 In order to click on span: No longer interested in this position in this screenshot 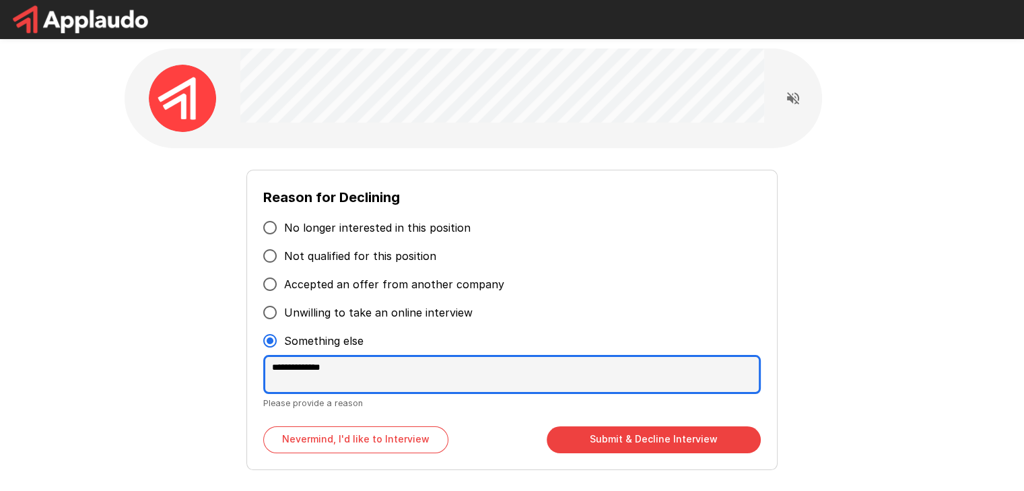, I will do `click(377, 228)`.